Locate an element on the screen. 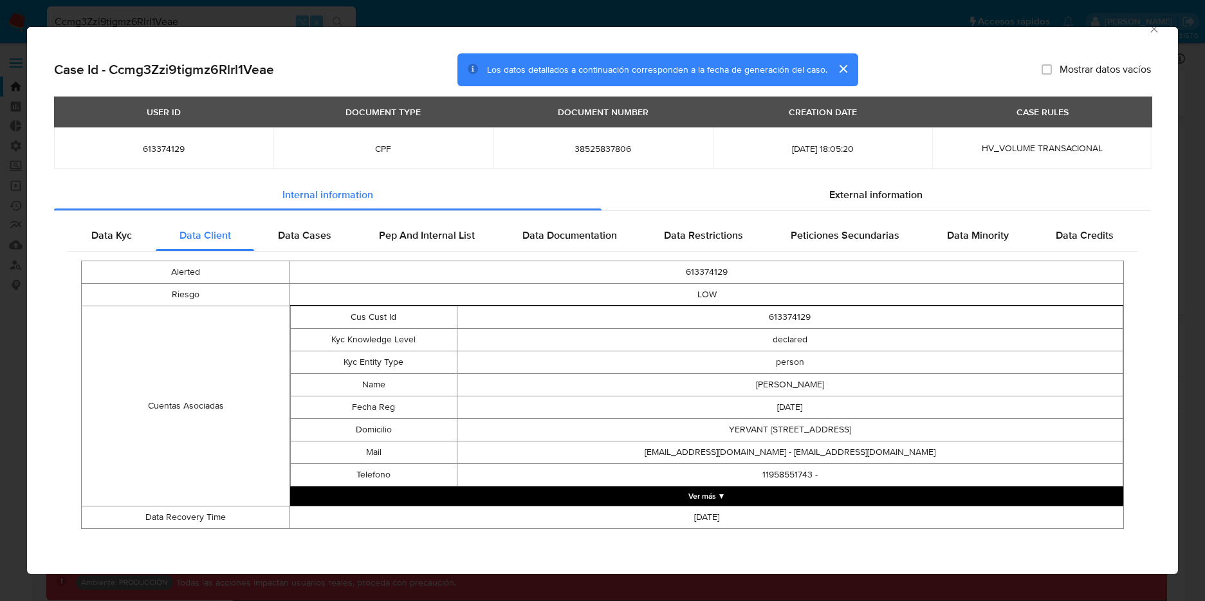  div: CREATION DATE is located at coordinates (823, 112).